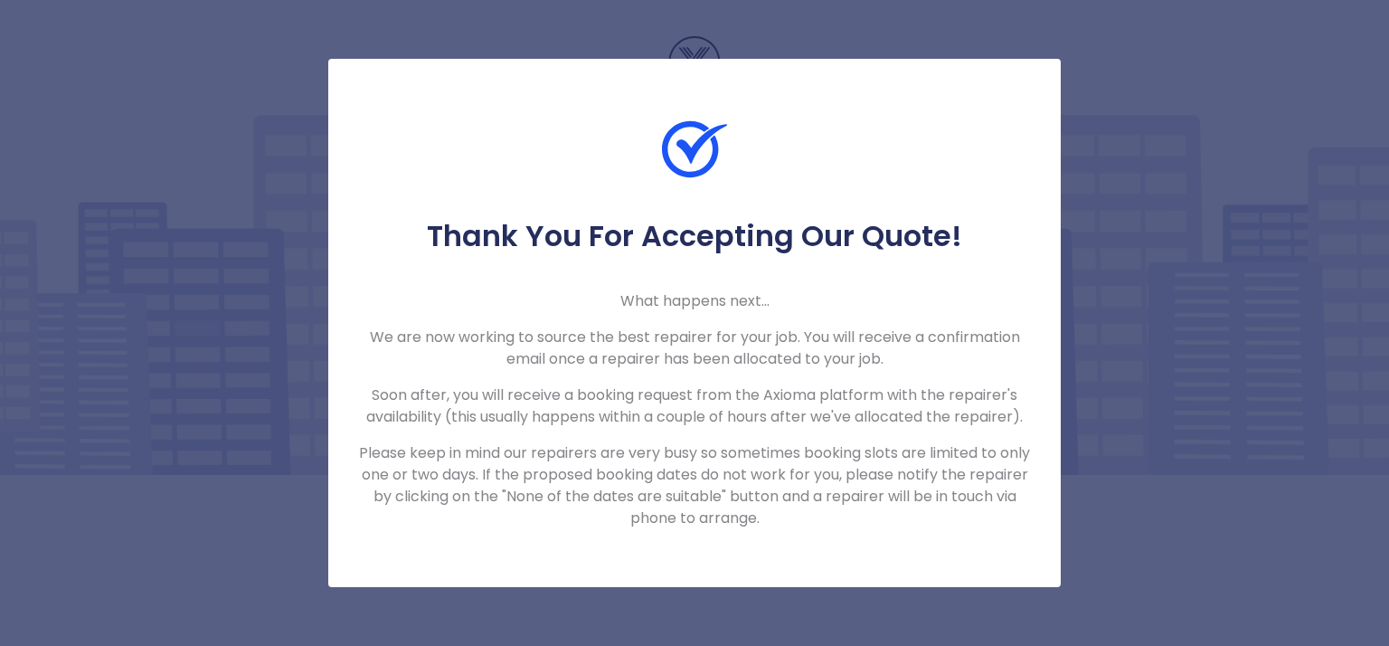 The height and width of the screenshot is (646, 1389). Describe the element at coordinates (694, 348) in the screenshot. I see `p: We are now working to source the best repairer for your job. You will receive a confirmation emai...` at that location.